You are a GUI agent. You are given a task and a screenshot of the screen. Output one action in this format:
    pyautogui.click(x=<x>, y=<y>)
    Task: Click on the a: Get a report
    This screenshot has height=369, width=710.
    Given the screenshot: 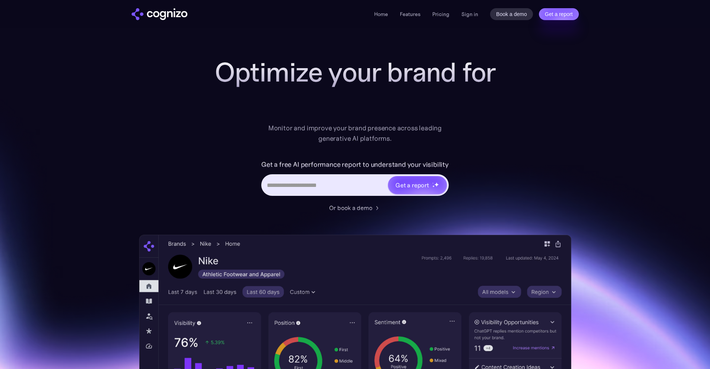 What is the action you would take?
    pyautogui.click(x=558, y=14)
    